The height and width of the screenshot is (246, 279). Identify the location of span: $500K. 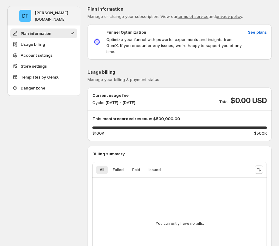
(260, 133).